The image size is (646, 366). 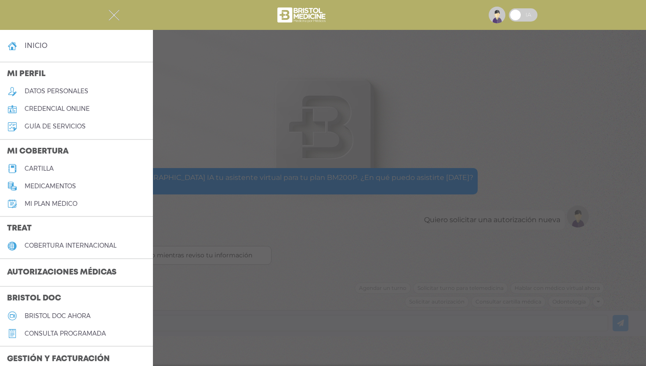 What do you see at coordinates (302, 15) in the screenshot?
I see `img: bristol-medicine-blanco.png` at bounding box center [302, 15].